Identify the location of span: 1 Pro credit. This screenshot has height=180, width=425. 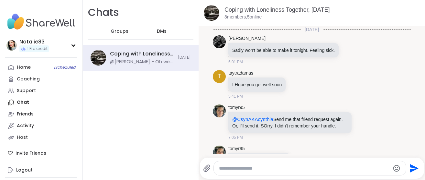
(37, 49).